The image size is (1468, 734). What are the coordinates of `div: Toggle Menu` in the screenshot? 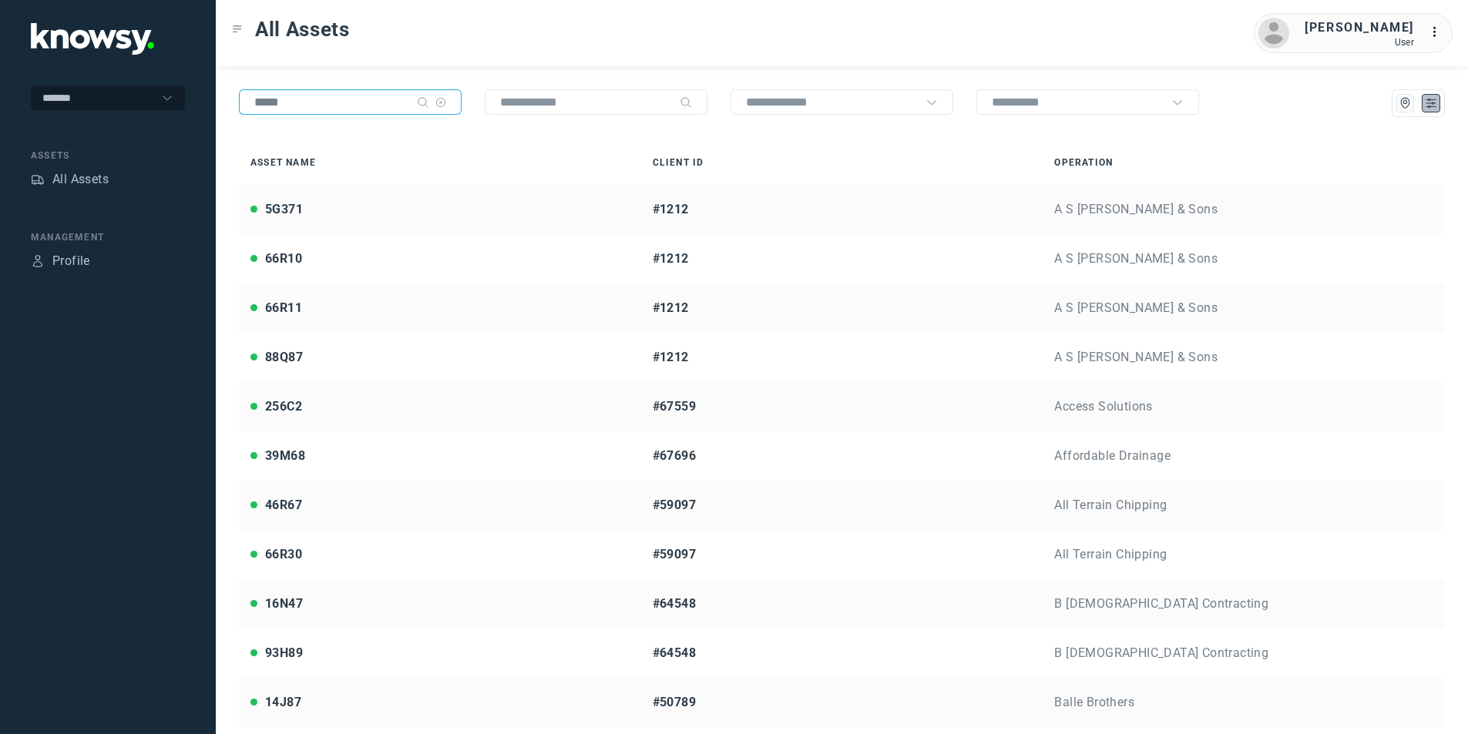 It's located at (237, 29).